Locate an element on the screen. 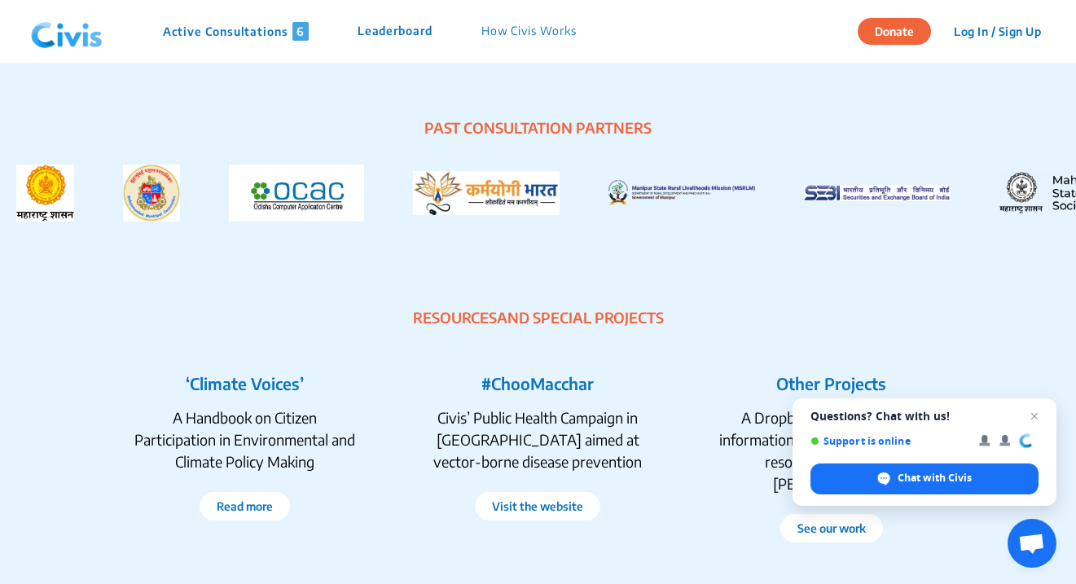  h2: Other Projects is located at coordinates (832, 384).